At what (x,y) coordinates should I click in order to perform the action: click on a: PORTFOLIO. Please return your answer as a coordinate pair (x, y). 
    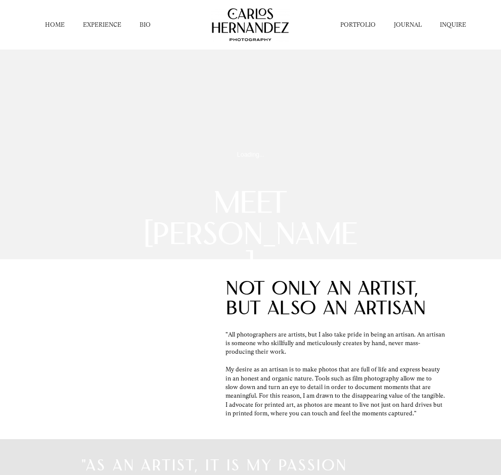
    Looking at the image, I should click on (358, 25).